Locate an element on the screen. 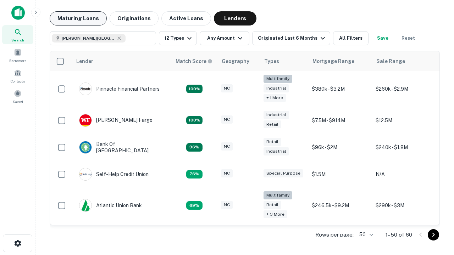 This screenshot has height=255, width=454. span: Contacts is located at coordinates (18, 81).